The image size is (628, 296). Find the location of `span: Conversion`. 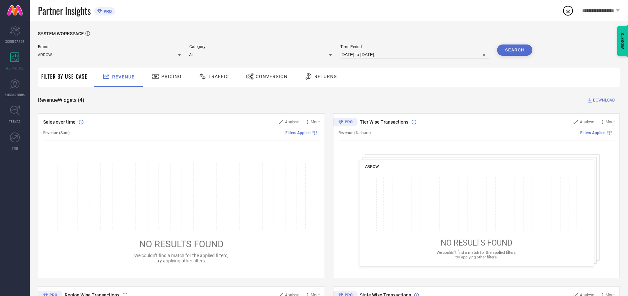

span: Conversion is located at coordinates (272, 77).